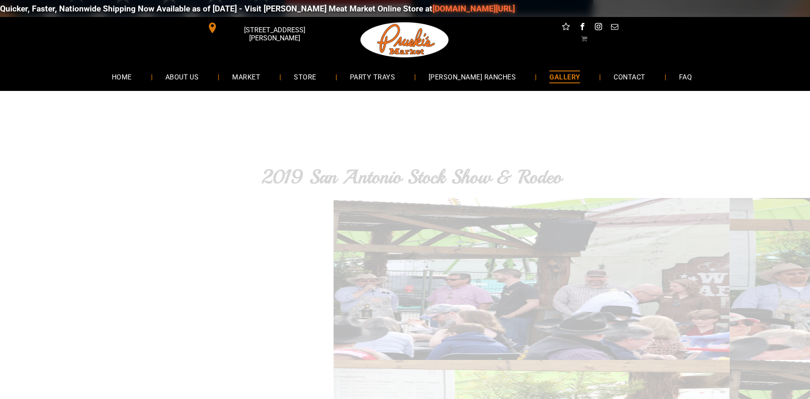 Image resolution: width=810 pixels, height=399 pixels. I want to click on a: MARKET, so click(246, 77).